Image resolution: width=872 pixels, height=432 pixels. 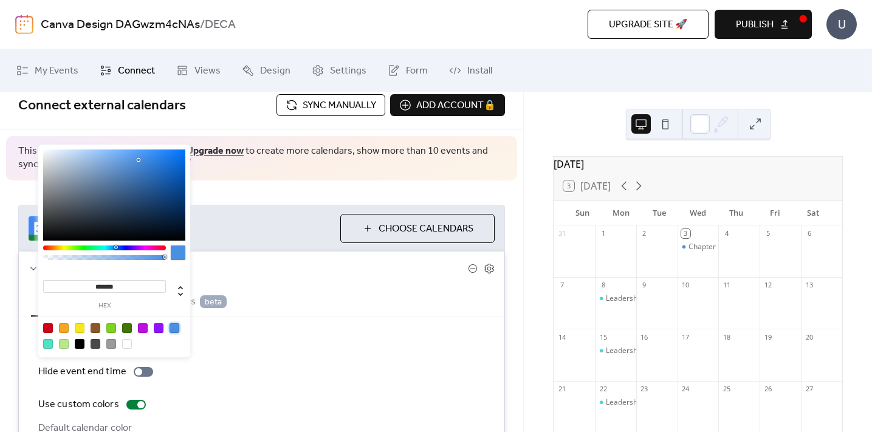 What do you see at coordinates (774, 213) in the screenshot?
I see `div: Fri` at bounding box center [774, 213].